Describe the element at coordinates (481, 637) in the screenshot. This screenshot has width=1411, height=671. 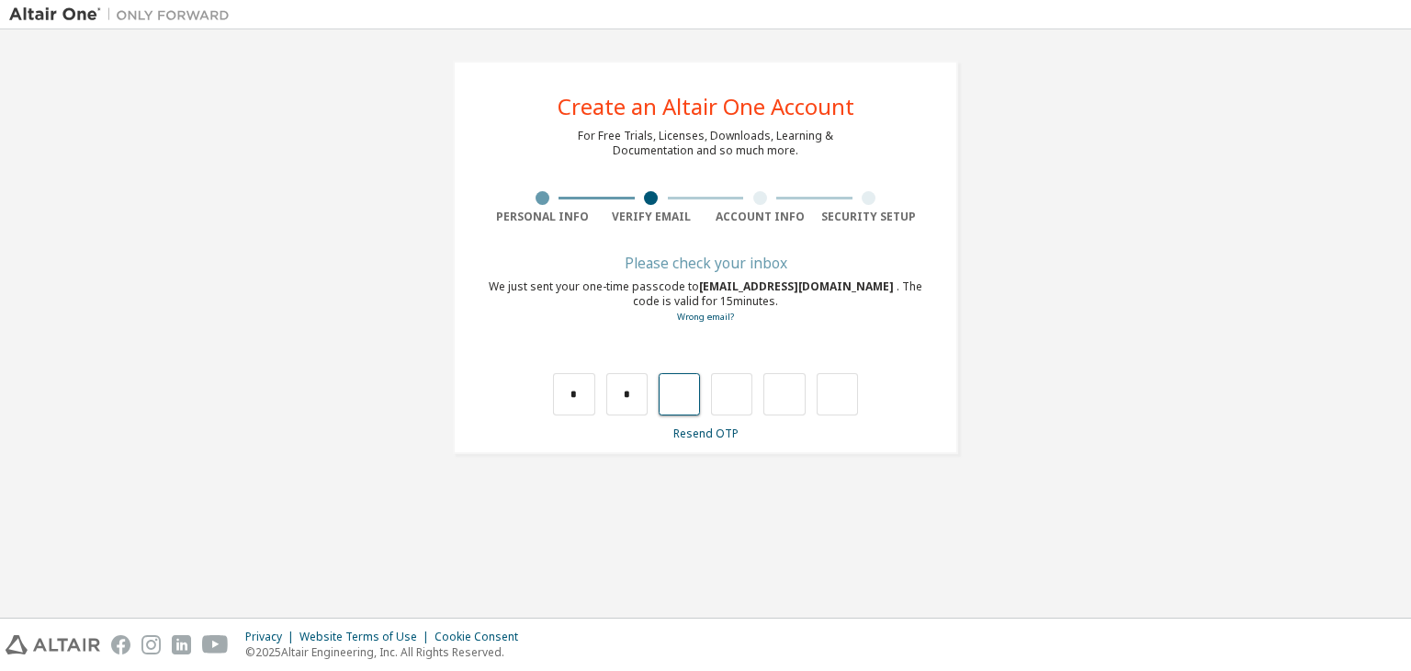
I see `div: Cookie Consent` at that location.